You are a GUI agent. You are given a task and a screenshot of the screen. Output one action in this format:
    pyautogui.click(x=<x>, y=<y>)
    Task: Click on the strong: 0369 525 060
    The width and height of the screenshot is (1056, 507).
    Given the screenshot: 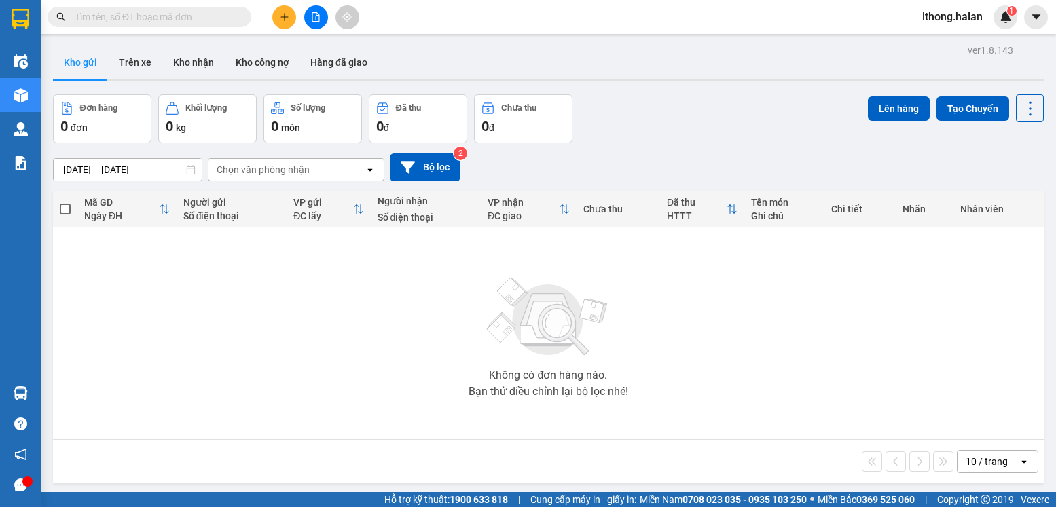 What is the action you would take?
    pyautogui.click(x=885, y=500)
    